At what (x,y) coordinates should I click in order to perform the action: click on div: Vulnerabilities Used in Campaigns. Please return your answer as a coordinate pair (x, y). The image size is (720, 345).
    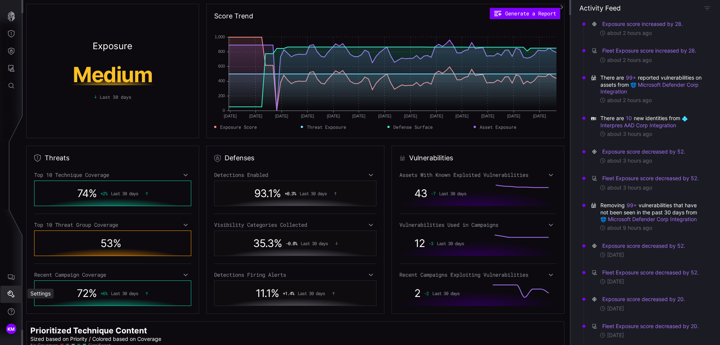
    Looking at the image, I should click on (478, 225).